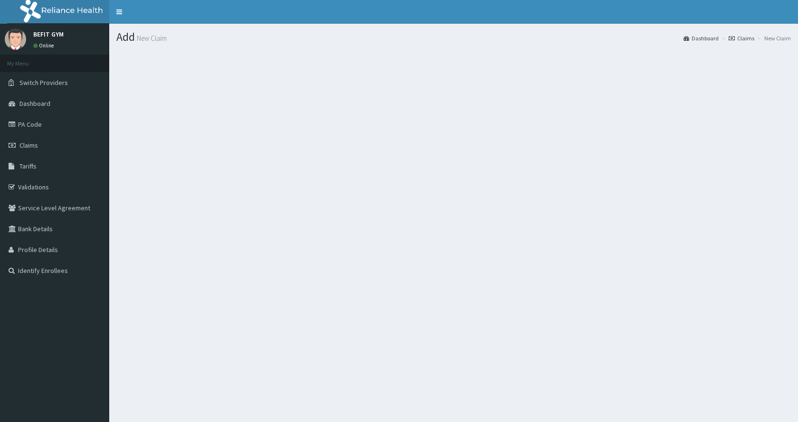 This screenshot has width=798, height=422. I want to click on h1: Add, so click(454, 37).